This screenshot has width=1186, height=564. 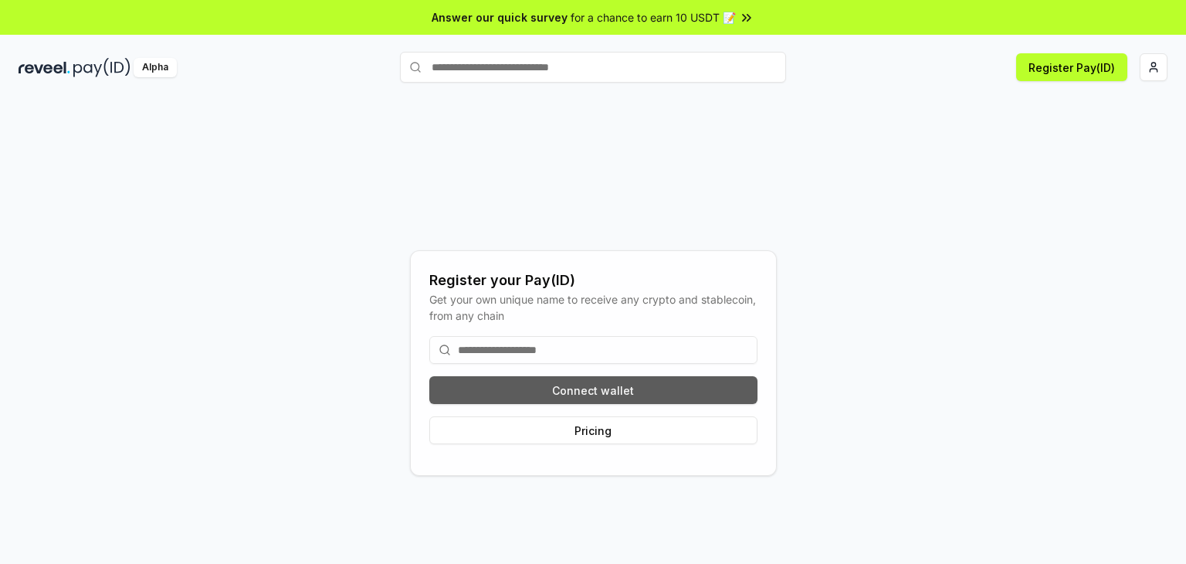 I want to click on button: Register Pay(ID), so click(x=1072, y=67).